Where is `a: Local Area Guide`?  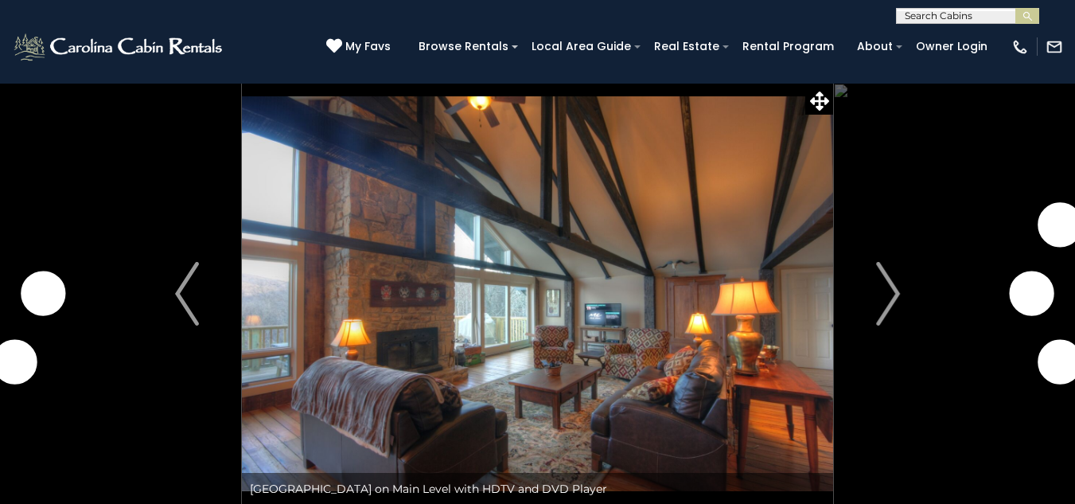
a: Local Area Guide is located at coordinates (581, 46).